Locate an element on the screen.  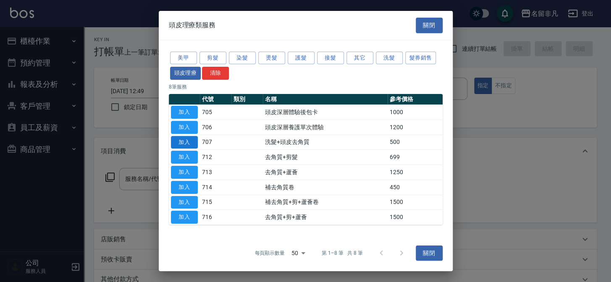
td: 714 is located at coordinates (215, 187).